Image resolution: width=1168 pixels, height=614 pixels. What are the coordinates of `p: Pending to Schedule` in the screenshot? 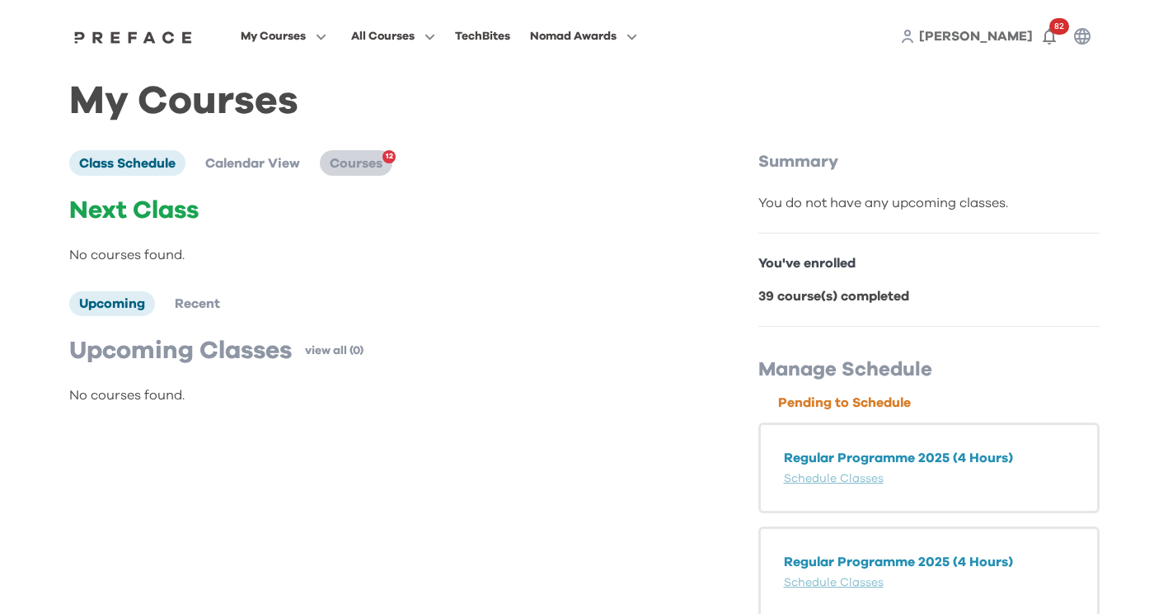 It's located at (939, 402).